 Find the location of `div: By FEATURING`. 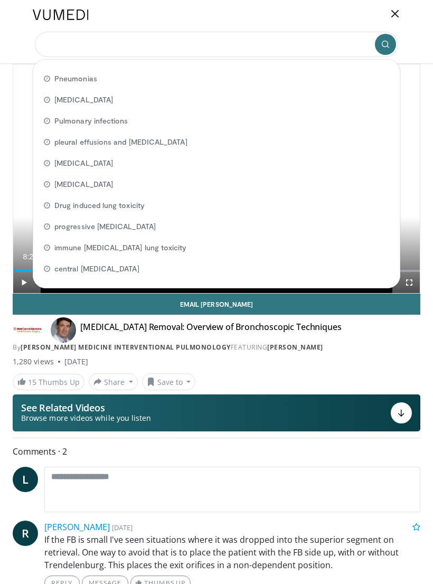

div: By FEATURING is located at coordinates (216, 347).